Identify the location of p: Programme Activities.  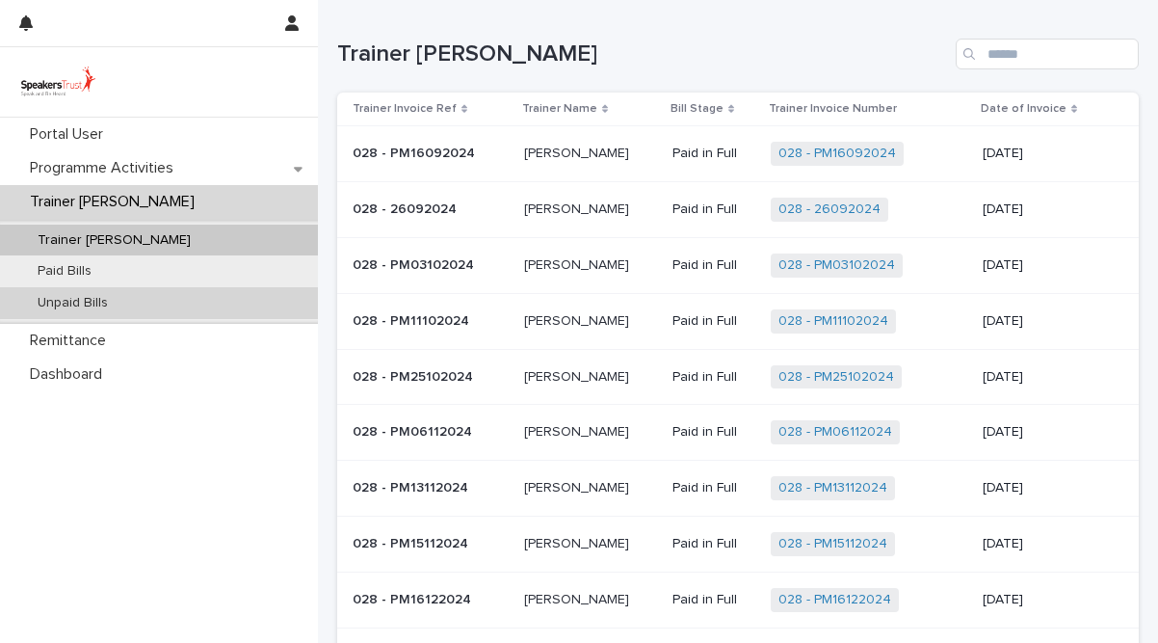
(105, 168).